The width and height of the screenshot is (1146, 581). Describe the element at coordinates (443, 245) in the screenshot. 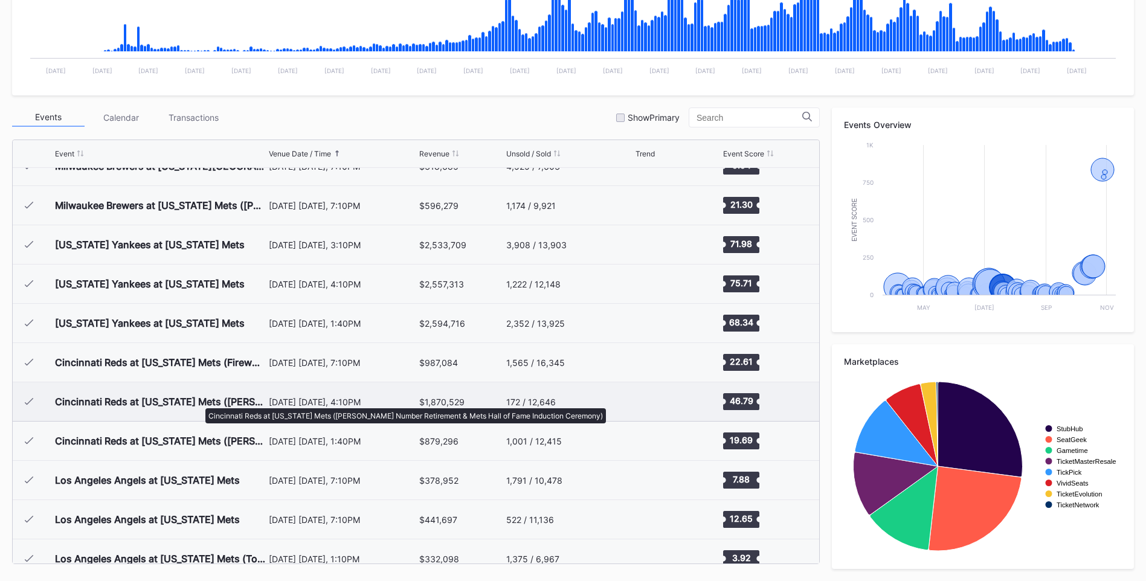

I see `div: $2,533,709` at that location.